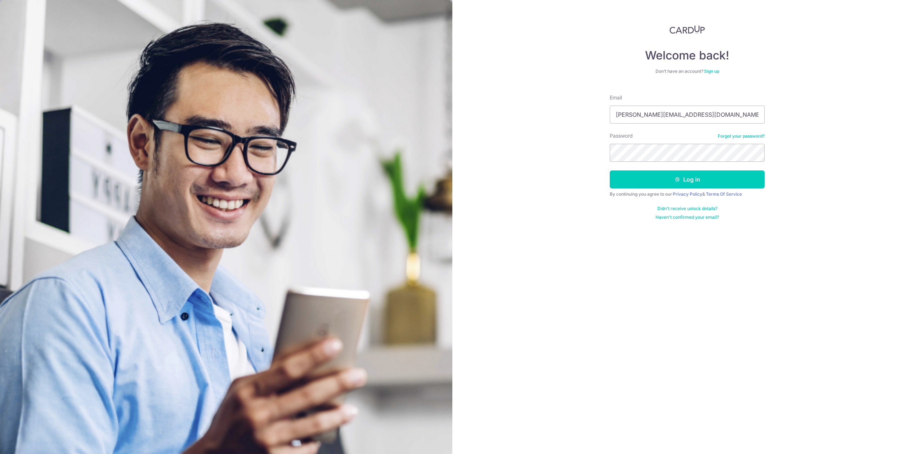 The image size is (922, 454). Describe the element at coordinates (687, 55) in the screenshot. I see `h4: Welcome back!` at that location.